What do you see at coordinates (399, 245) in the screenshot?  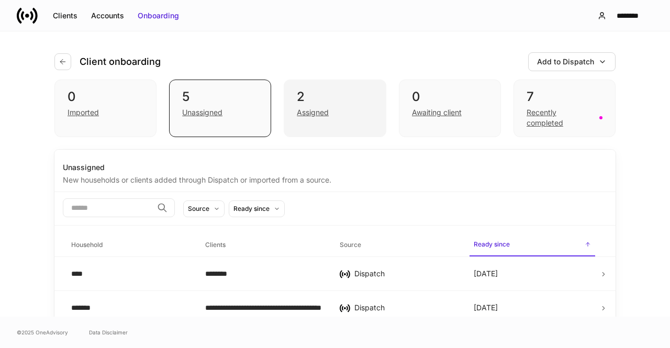 I see `span: Source` at bounding box center [399, 245].